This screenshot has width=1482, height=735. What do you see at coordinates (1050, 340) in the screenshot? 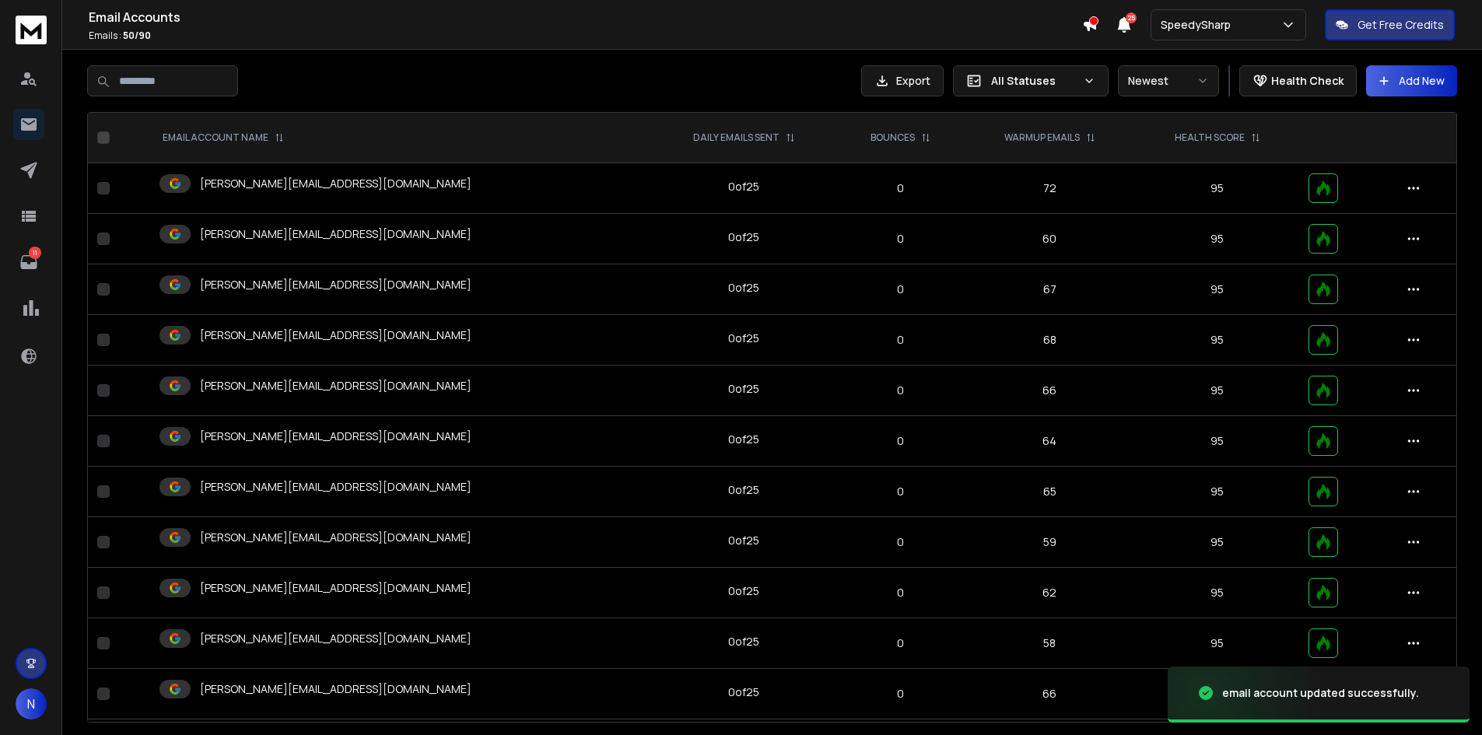
I see `td: 68` at bounding box center [1050, 340].